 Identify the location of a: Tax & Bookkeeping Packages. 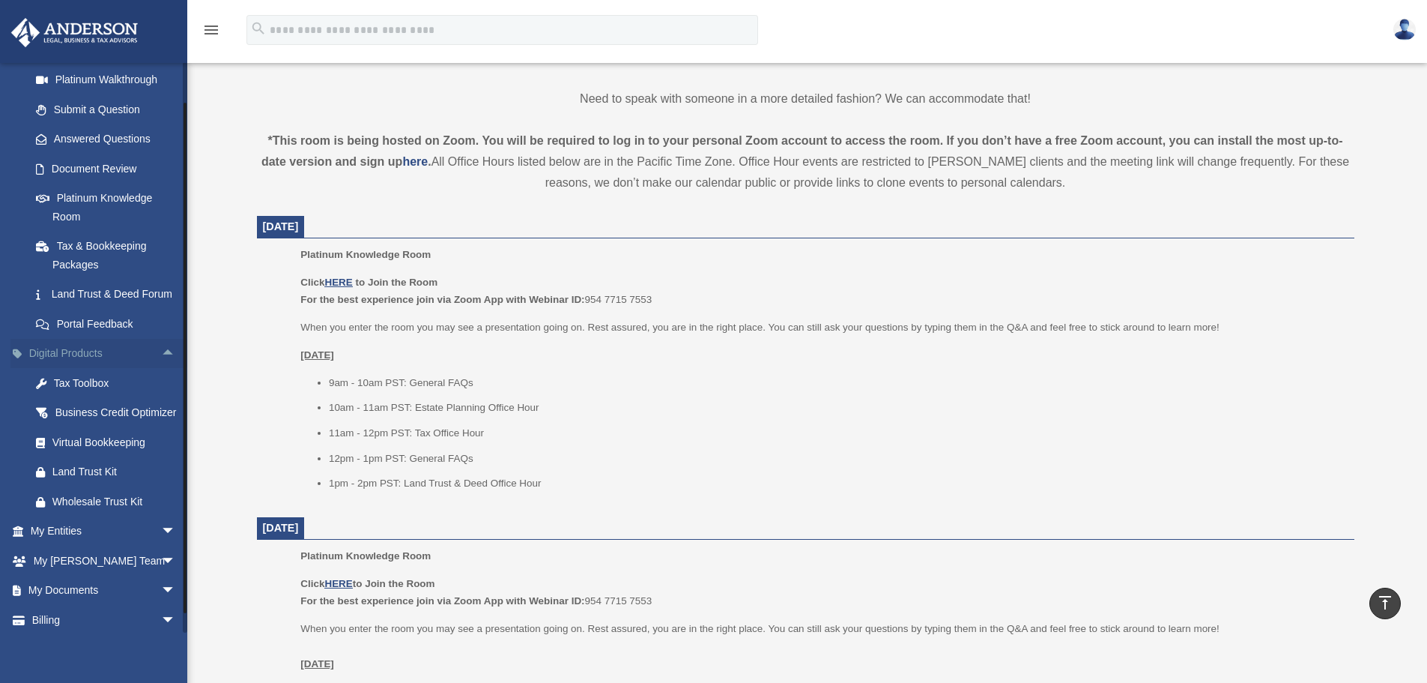
(109, 256).